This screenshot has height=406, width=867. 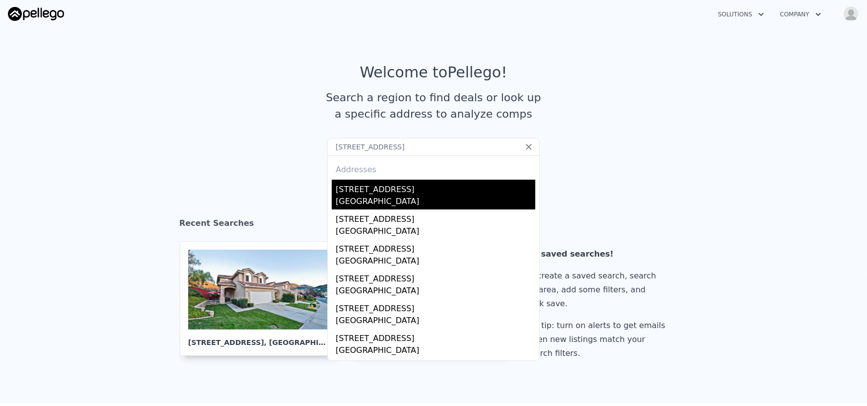 I want to click on div: Addresses, so click(x=433, y=168).